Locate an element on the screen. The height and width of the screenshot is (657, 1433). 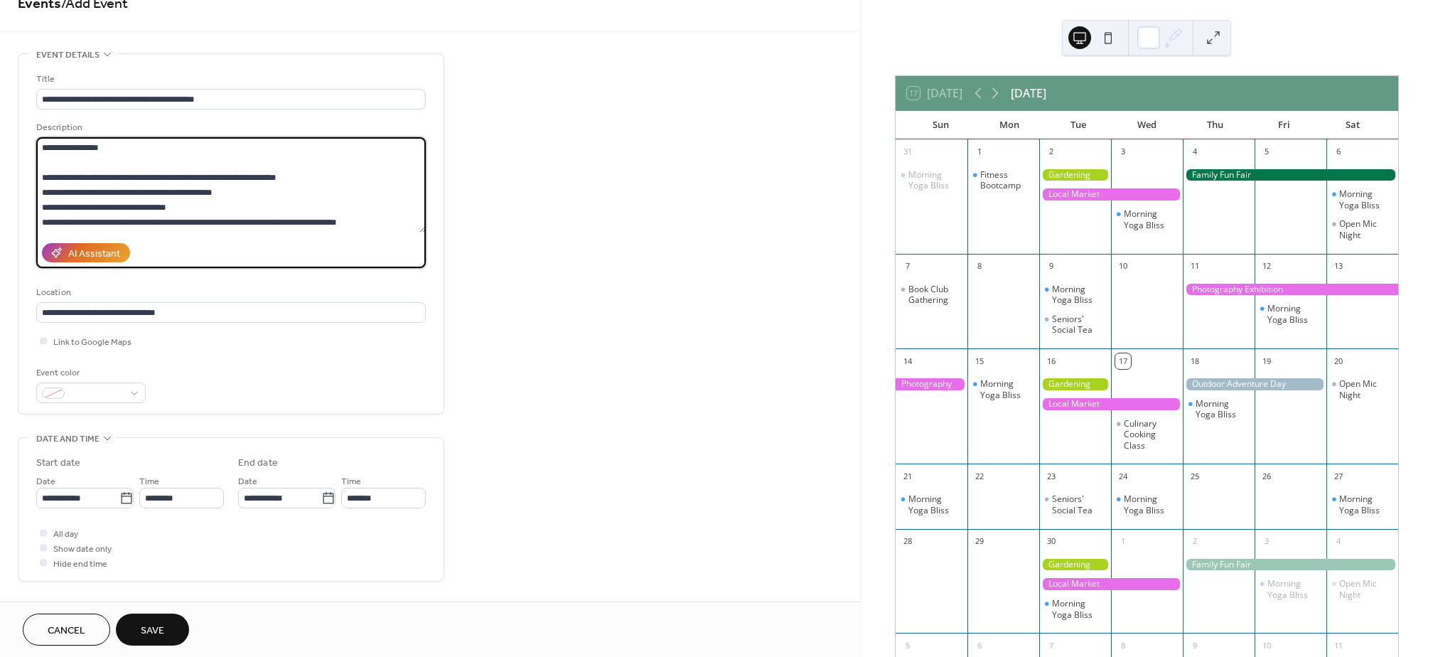
a: Cancel is located at coordinates (66, 629).